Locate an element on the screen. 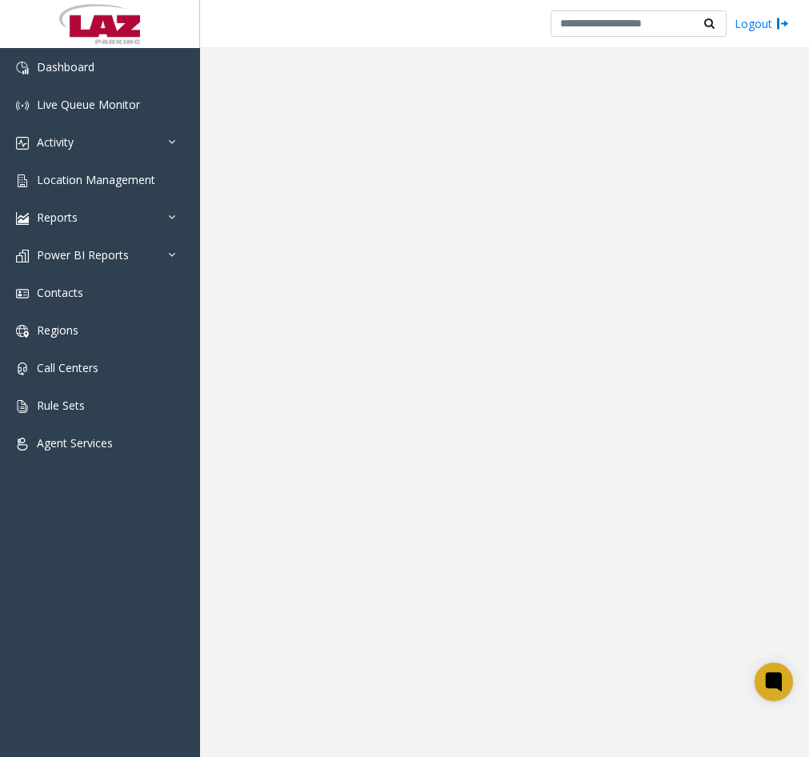 The width and height of the screenshot is (809, 757). span: Contacts is located at coordinates (60, 292).